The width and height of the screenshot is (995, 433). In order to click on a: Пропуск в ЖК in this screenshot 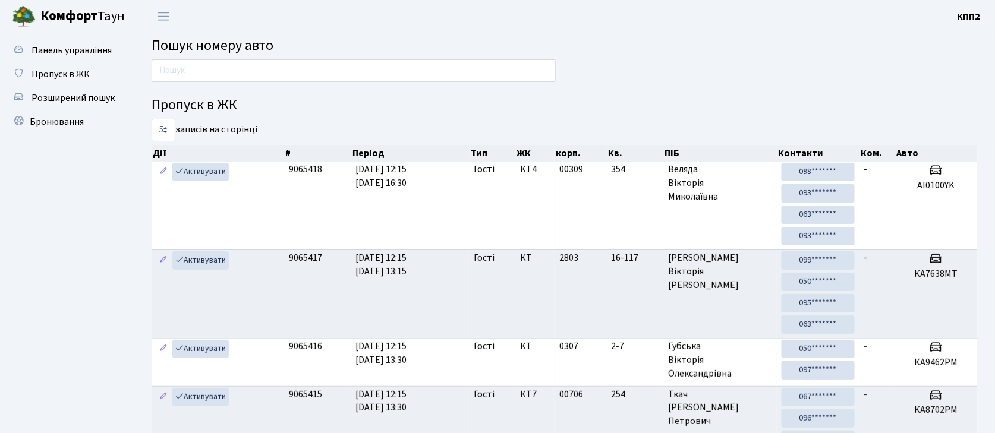, I will do `click(65, 74)`.